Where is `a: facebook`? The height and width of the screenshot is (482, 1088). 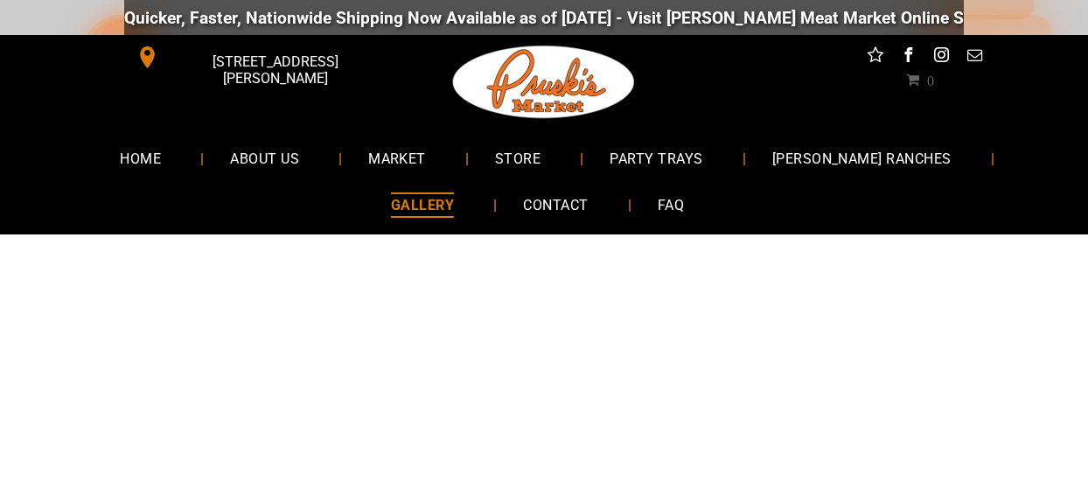 a: facebook is located at coordinates (909, 57).